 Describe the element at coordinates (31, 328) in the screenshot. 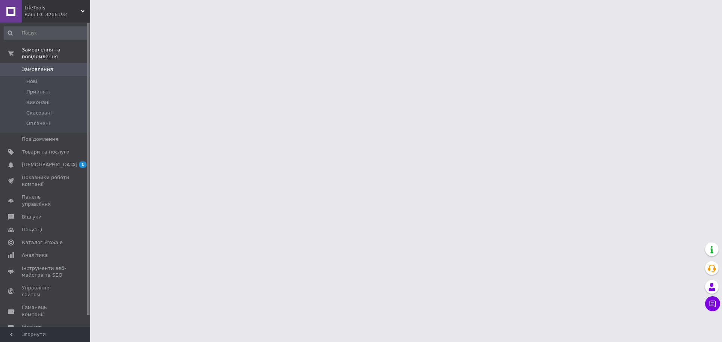

I see `span: Маркет` at that location.